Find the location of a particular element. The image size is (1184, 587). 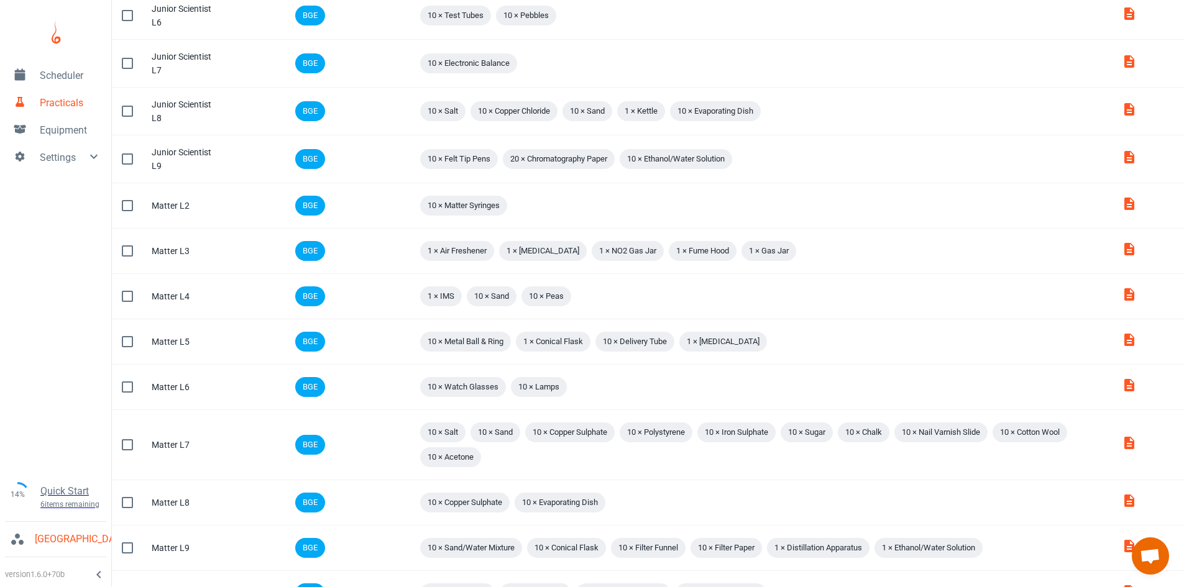

span: 10 × Matter Syringes is located at coordinates (463, 206).